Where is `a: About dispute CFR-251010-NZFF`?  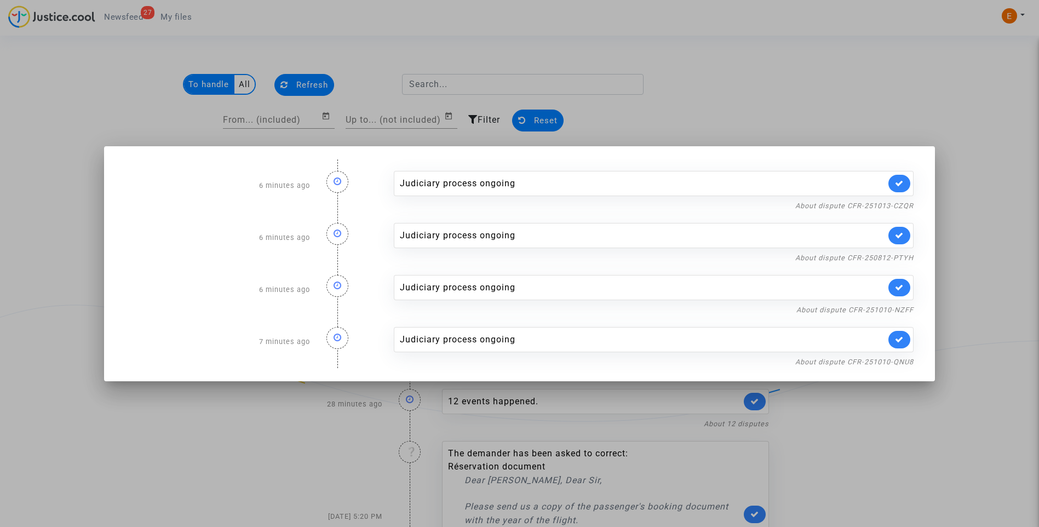
a: About dispute CFR-251010-NZFF is located at coordinates (855, 309).